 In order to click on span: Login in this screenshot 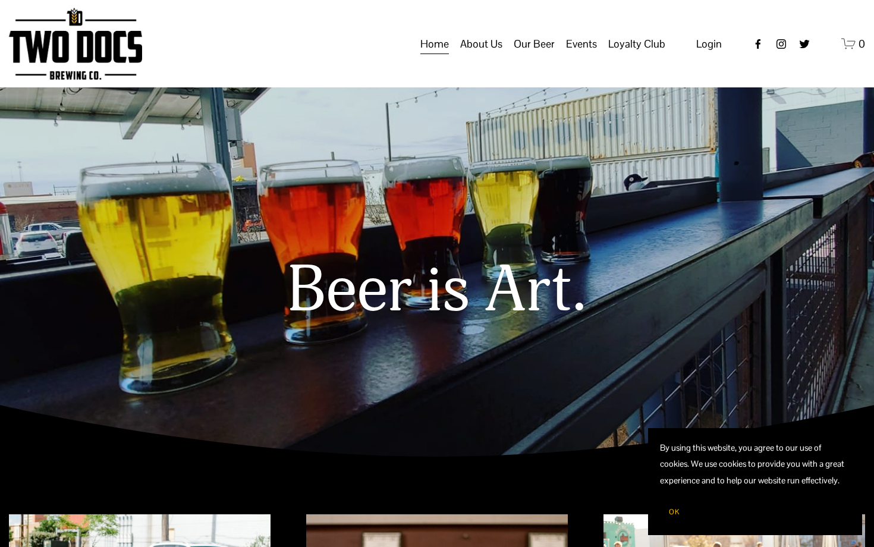, I will do `click(709, 43)`.